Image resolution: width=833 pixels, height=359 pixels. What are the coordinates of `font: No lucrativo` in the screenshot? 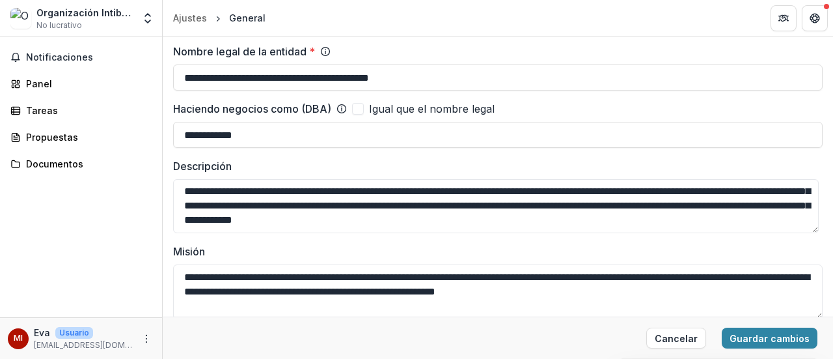 It's located at (59, 25).